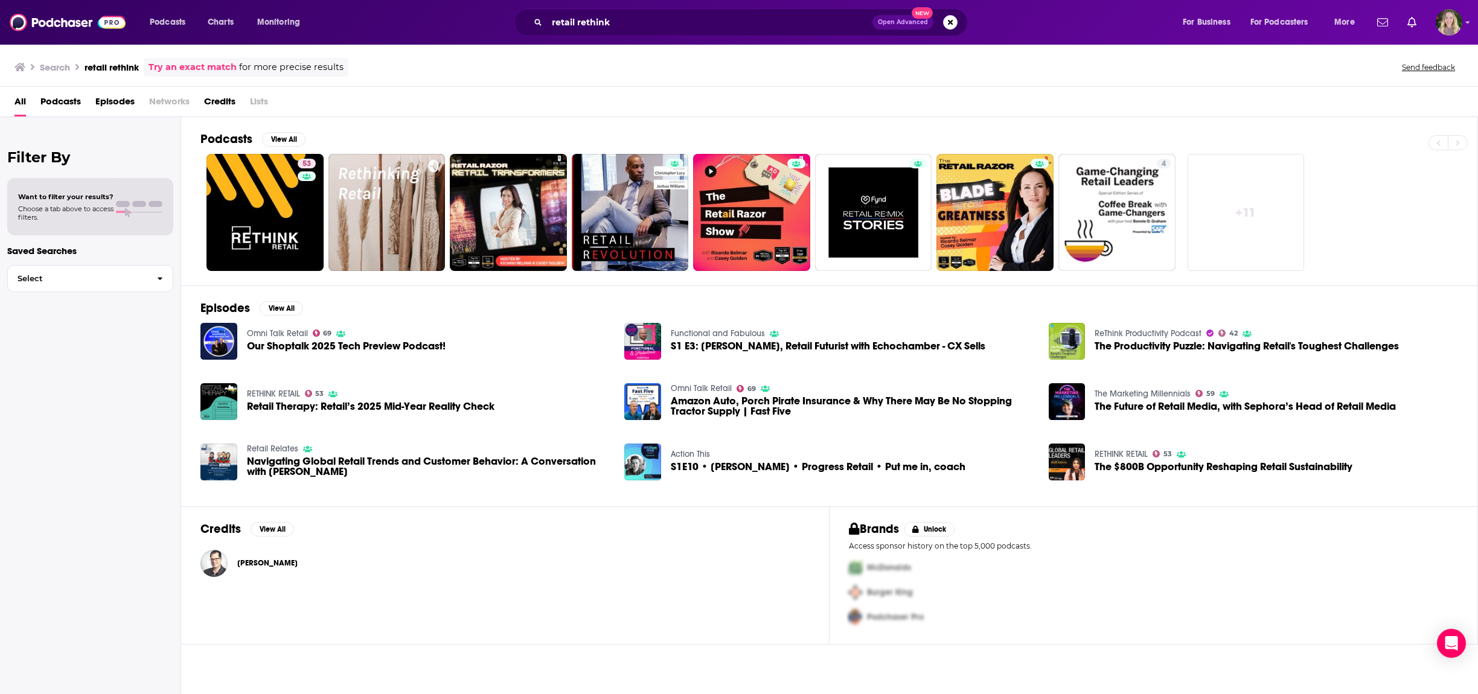 This screenshot has width=1478, height=694. What do you see at coordinates (856, 568) in the screenshot?
I see `img: First Pro Logo` at bounding box center [856, 568].